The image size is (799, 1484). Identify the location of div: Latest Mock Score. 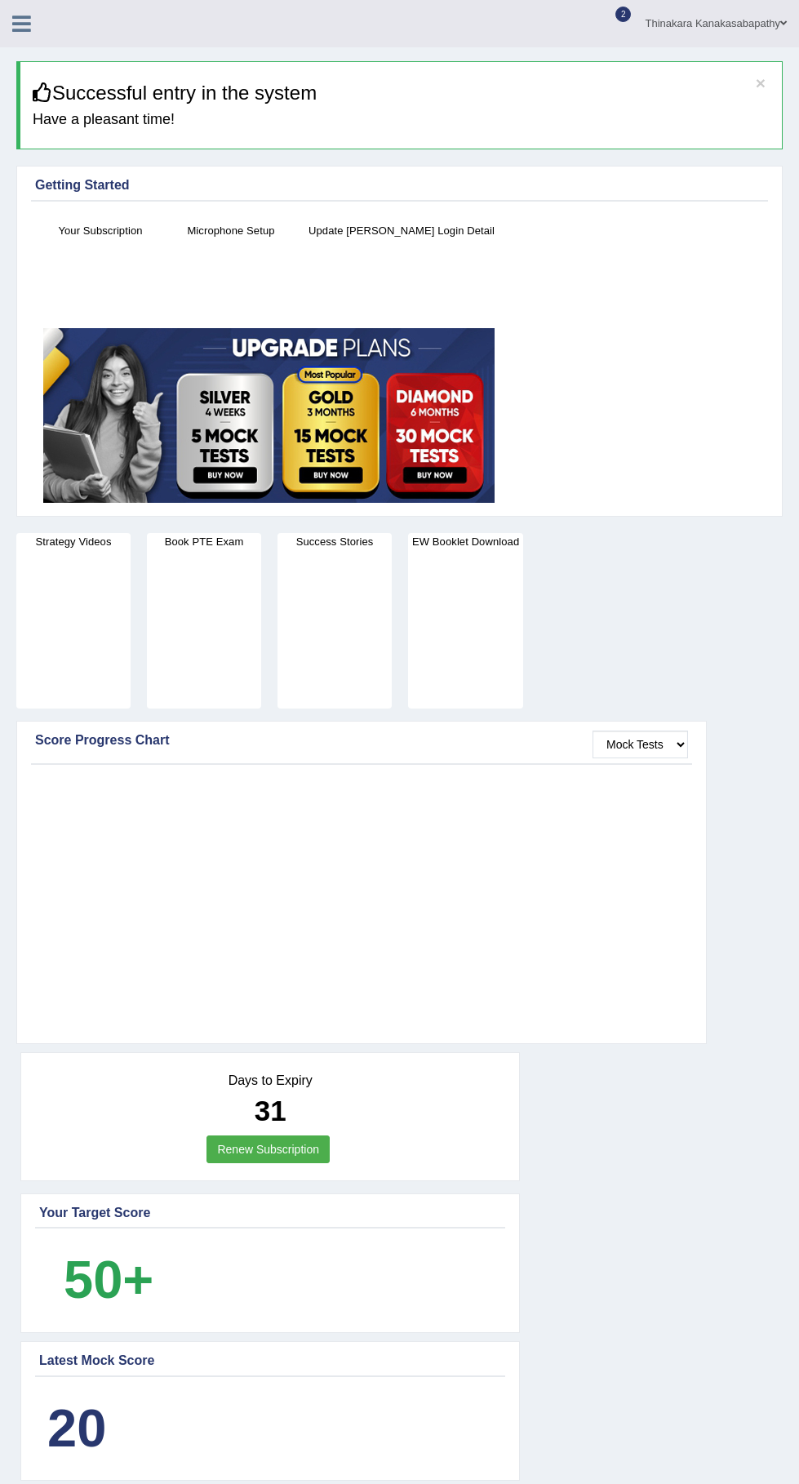
(270, 1361).